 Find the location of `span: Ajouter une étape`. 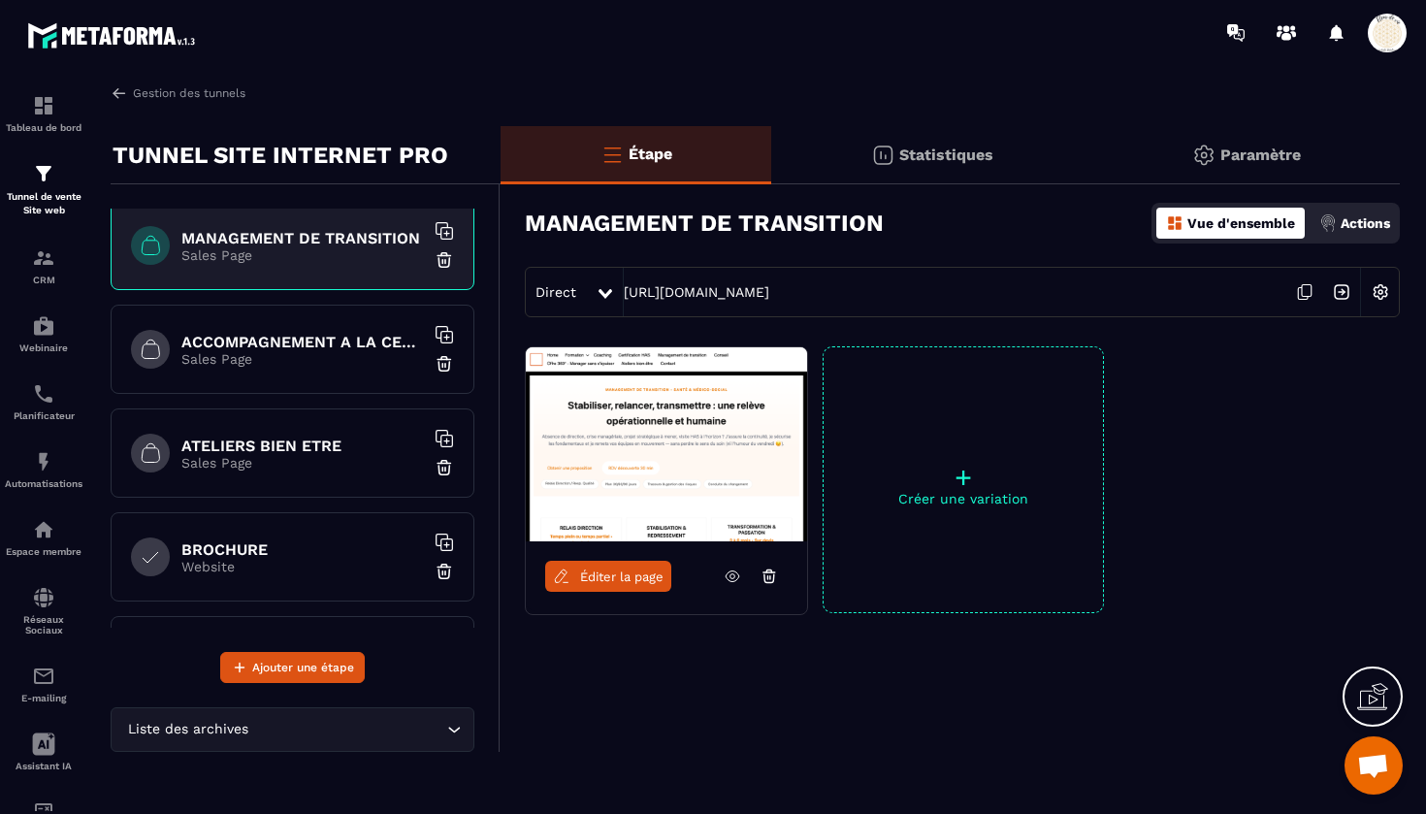

span: Ajouter une étape is located at coordinates (303, 667).